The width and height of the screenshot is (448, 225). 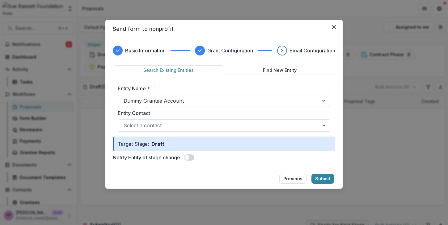 I want to click on div: Progress, so click(x=224, y=51).